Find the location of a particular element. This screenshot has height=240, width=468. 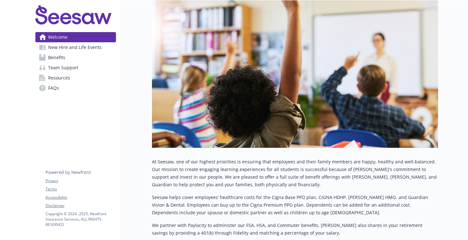

a: Team Support is located at coordinates (75, 68).